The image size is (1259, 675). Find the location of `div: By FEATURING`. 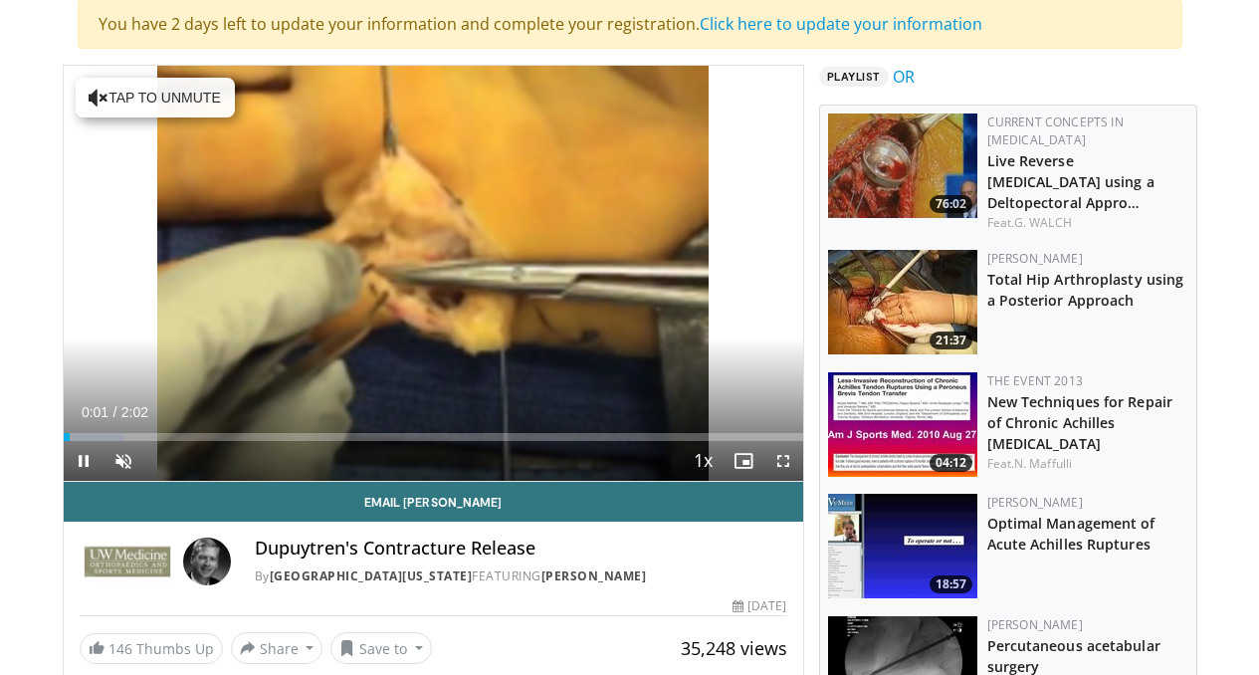

div: By FEATURING is located at coordinates (520, 576).